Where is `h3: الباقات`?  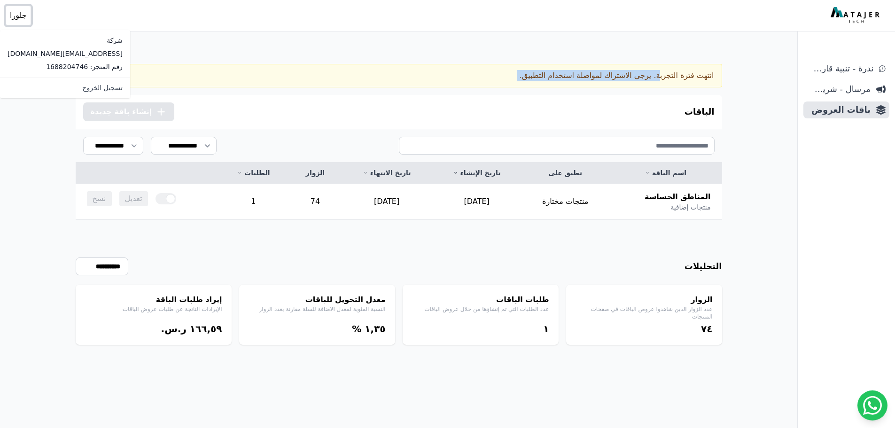 h3: الباقات is located at coordinates (700, 112).